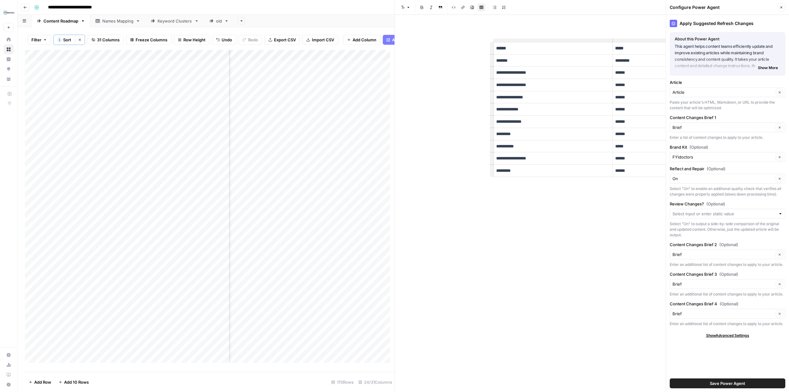 The width and height of the screenshot is (789, 392). Describe the element at coordinates (364, 40) in the screenshot. I see `span: Add Column` at that location.